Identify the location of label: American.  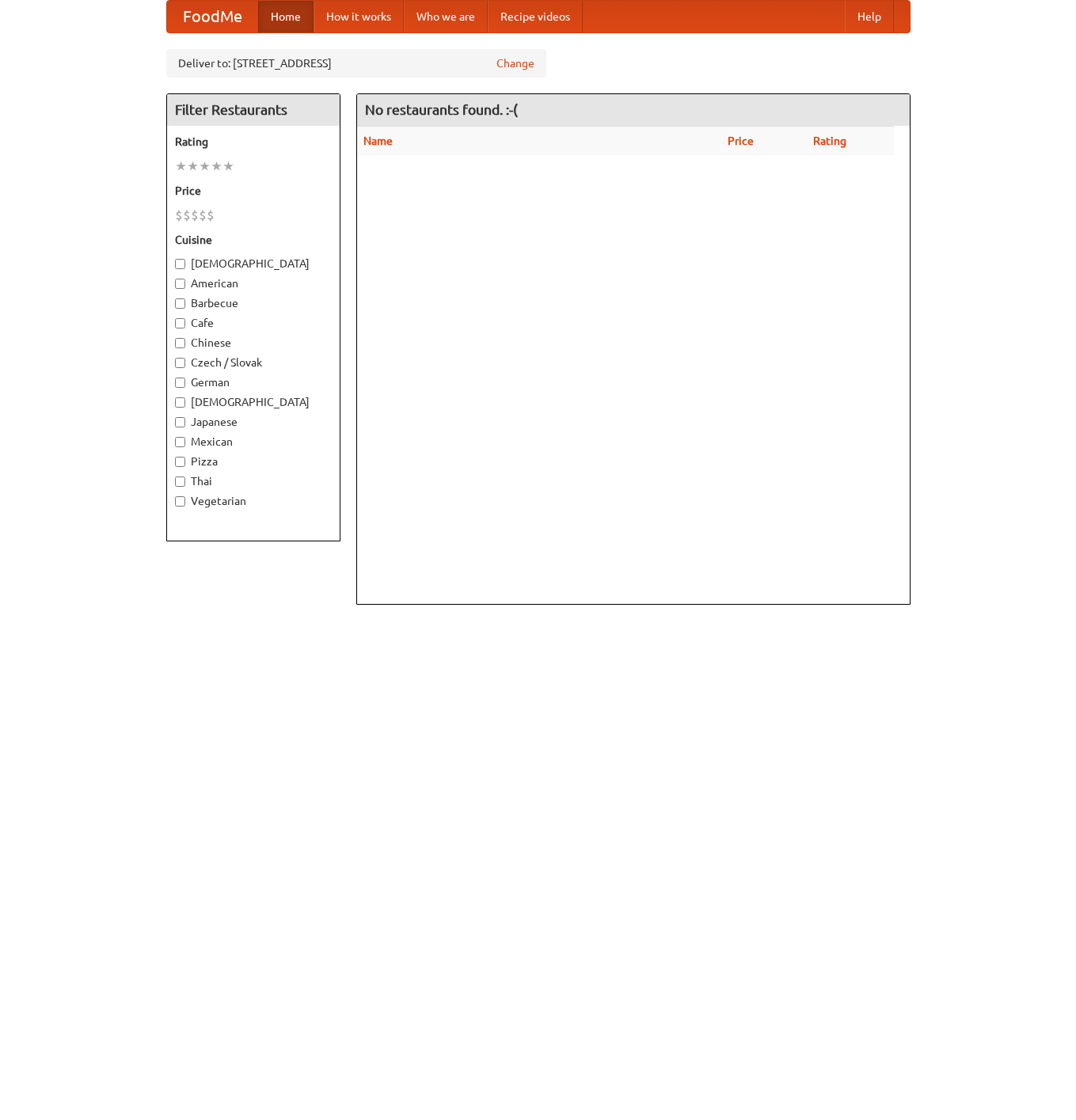
(253, 283).